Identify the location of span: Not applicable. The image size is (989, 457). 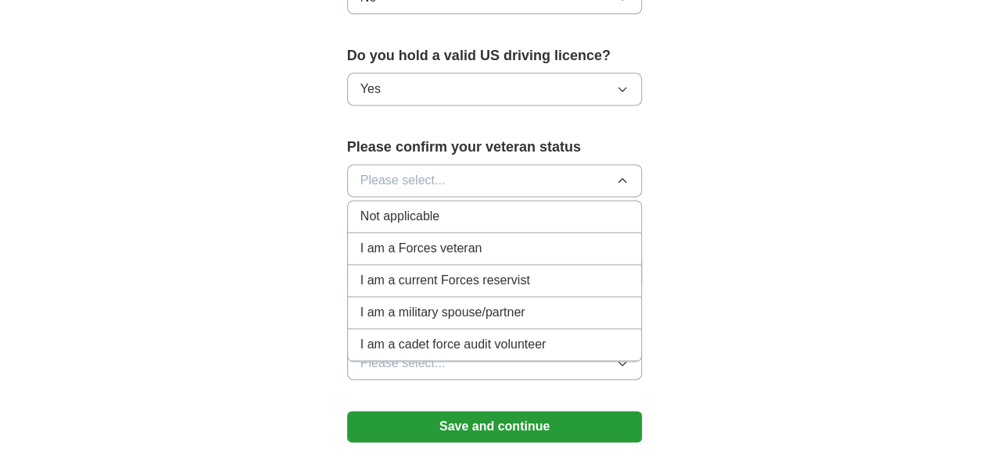
(400, 217).